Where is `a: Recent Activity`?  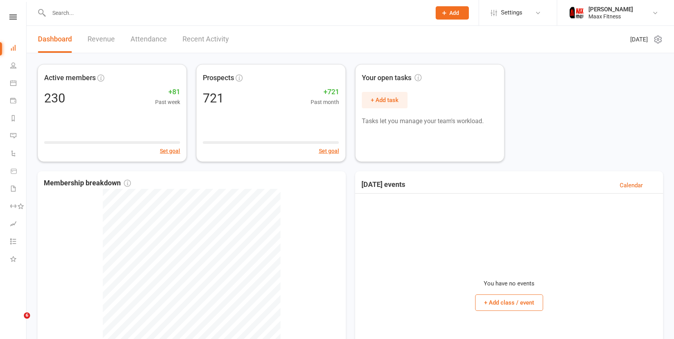
a: Recent Activity is located at coordinates (206, 39).